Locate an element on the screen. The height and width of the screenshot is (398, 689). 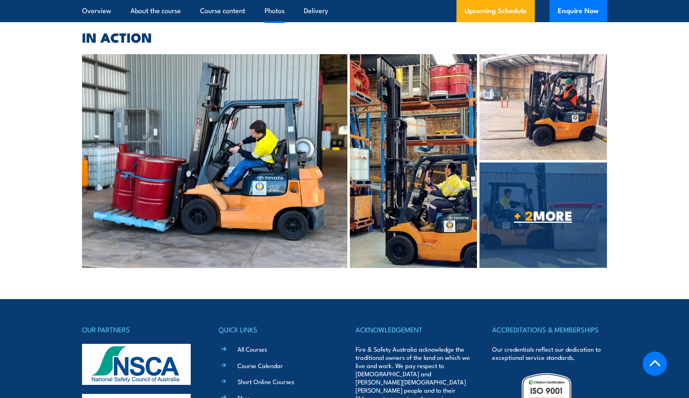
a: + 2MORE is located at coordinates (543, 215).